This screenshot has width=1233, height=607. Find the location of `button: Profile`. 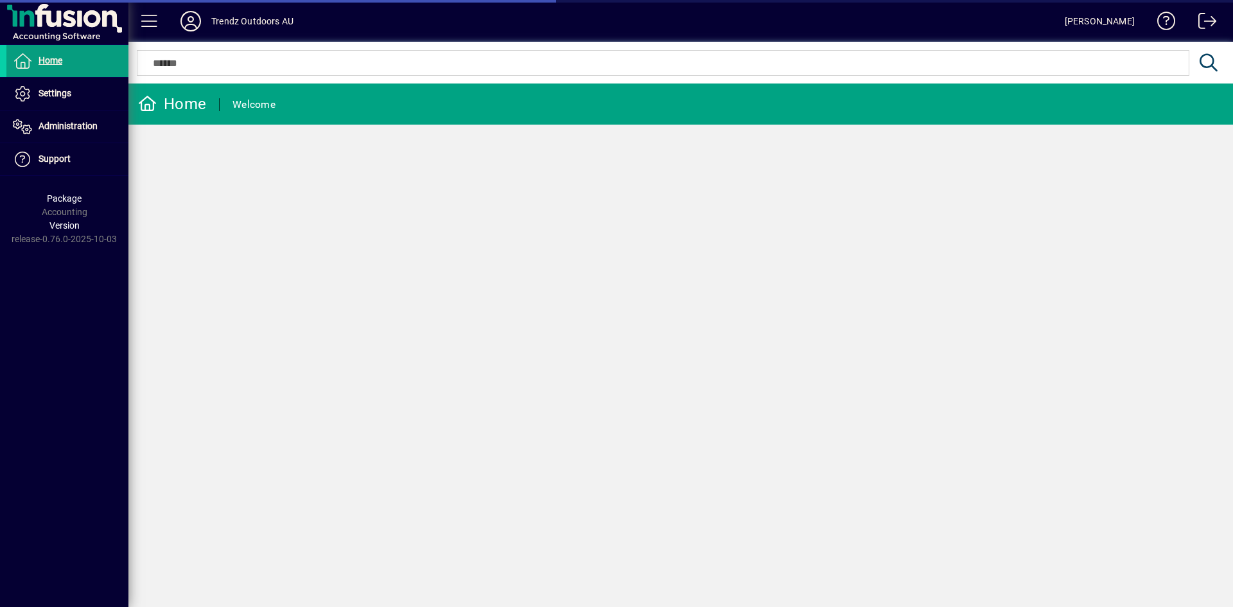

button: Profile is located at coordinates (191, 21).